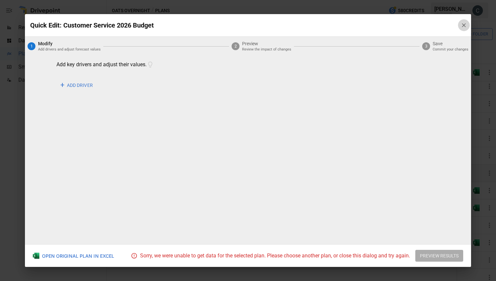 The width and height of the screenshot is (496, 281). What do you see at coordinates (235, 46) in the screenshot?
I see `text: 2` at bounding box center [235, 46].